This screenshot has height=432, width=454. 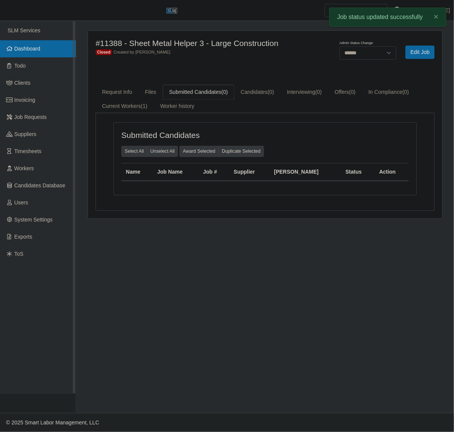 What do you see at coordinates (134, 151) in the screenshot?
I see `button: Select All` at bounding box center [134, 151].